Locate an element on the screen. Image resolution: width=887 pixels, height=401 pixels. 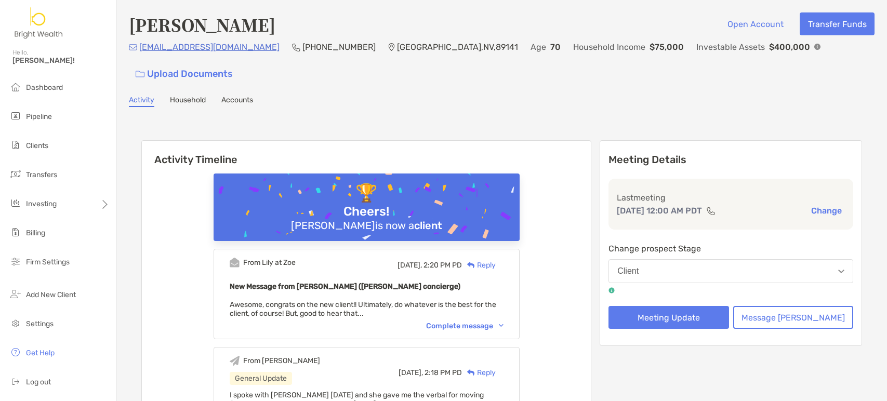
img: investing icon is located at coordinates (16, 203).